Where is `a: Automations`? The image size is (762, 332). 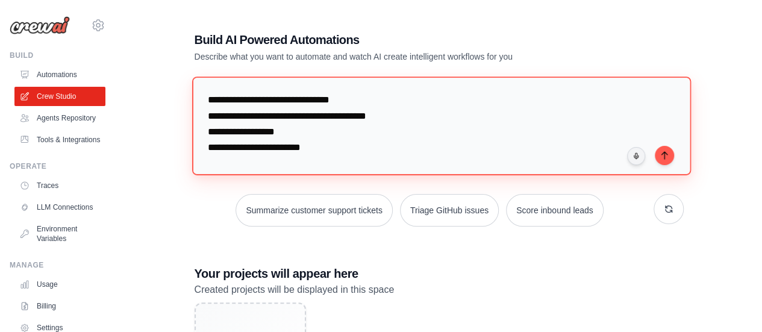 a: Automations is located at coordinates (60, 75).